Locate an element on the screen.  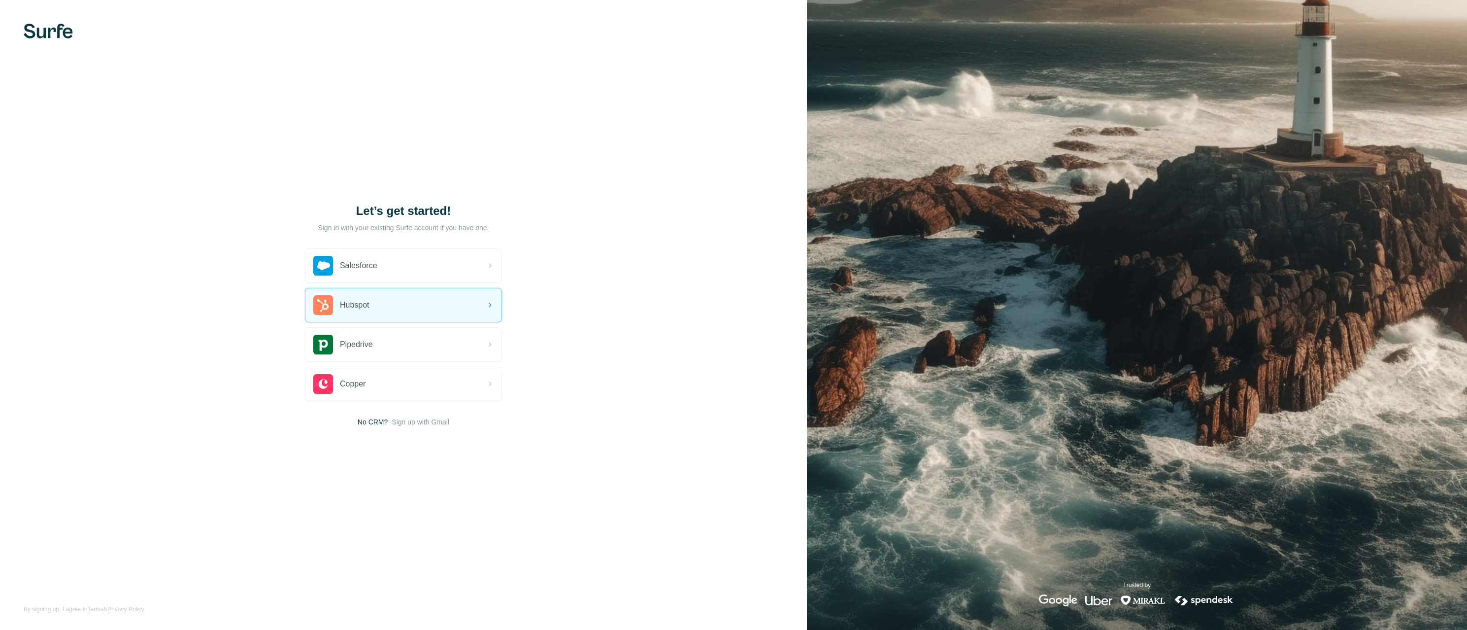
h1: Let’s get started! is located at coordinates (404, 211).